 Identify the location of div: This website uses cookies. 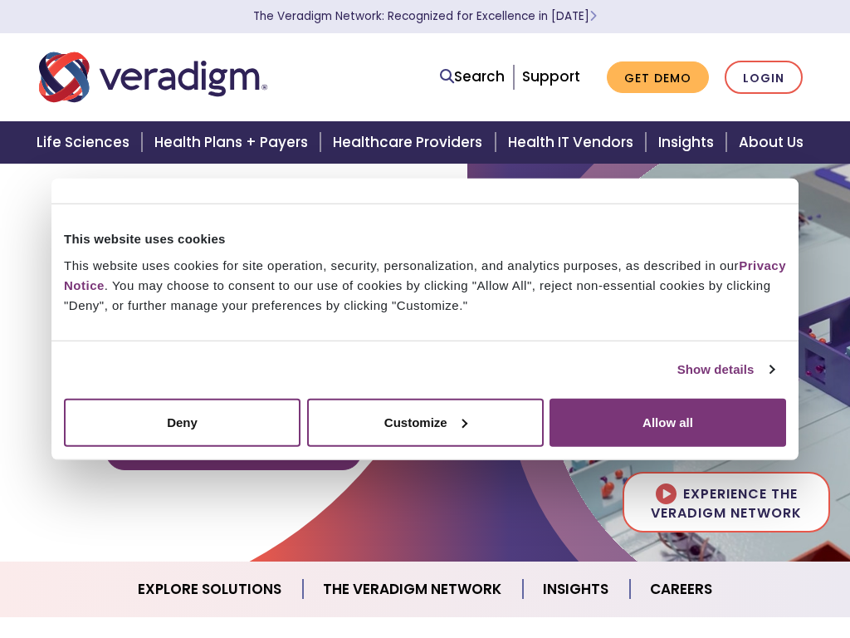
(425, 239).